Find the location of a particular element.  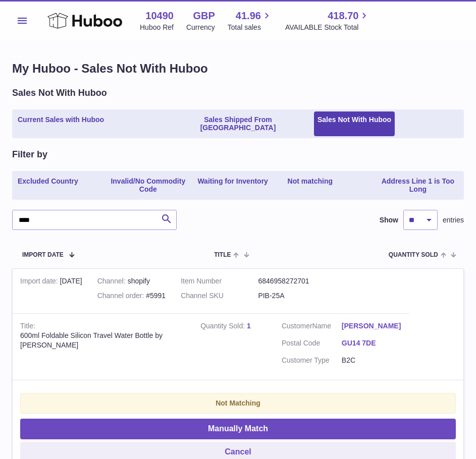

dt: Channel SKU is located at coordinates (219, 296).